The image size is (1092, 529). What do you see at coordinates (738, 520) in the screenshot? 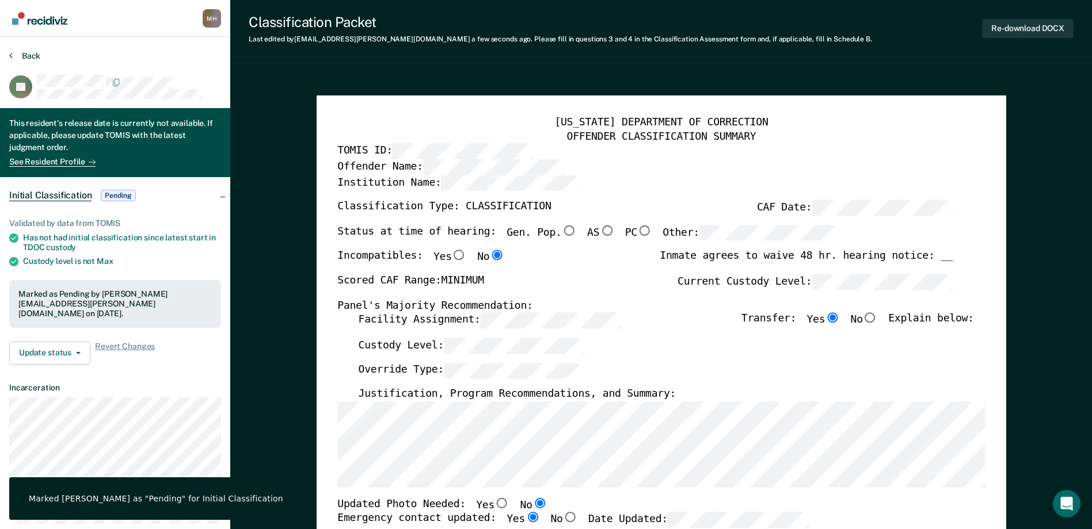
I see `input: Date Updated:` at bounding box center [738, 520].